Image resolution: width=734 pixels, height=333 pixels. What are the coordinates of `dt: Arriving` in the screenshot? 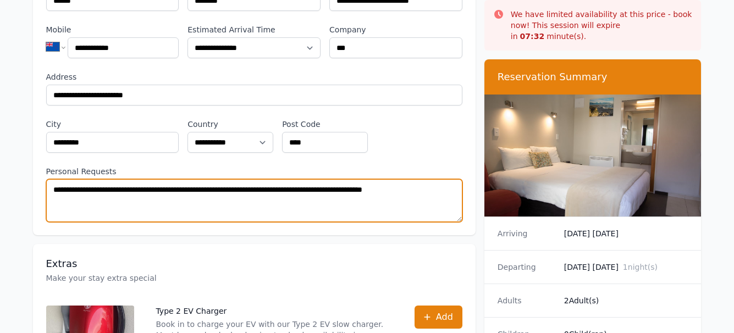 It's located at (526, 234).